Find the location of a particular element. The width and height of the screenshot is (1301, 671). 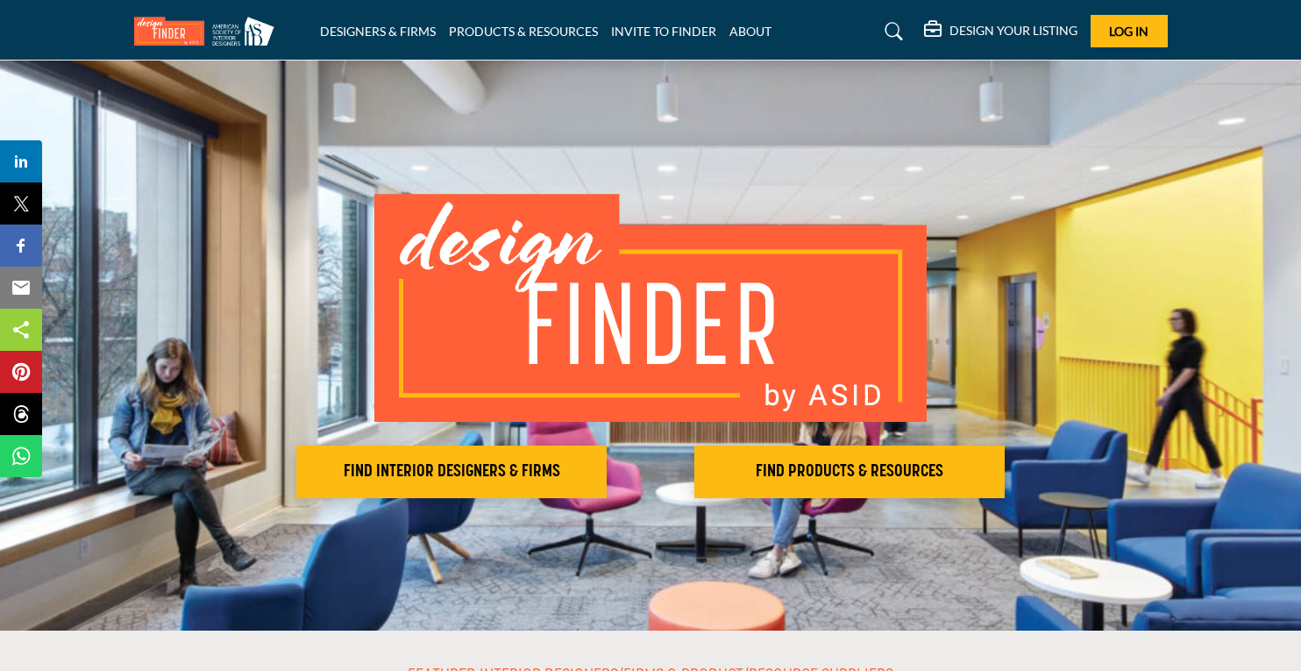

button: Log In is located at coordinates (1130, 31).